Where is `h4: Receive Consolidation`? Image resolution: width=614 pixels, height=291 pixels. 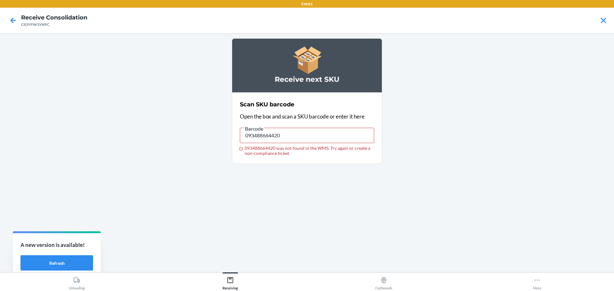
h4: Receive Consolidation is located at coordinates (54, 18).